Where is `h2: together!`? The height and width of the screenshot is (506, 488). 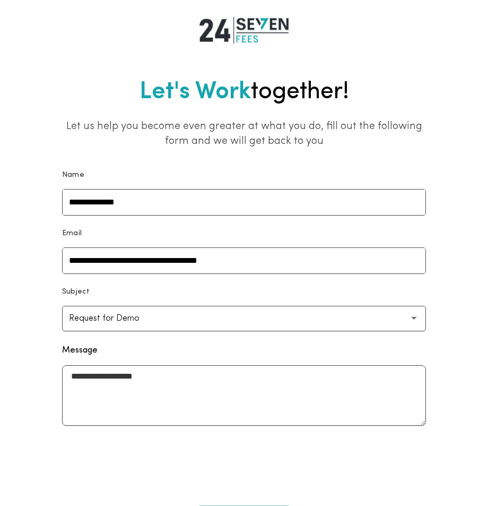 h2: together! is located at coordinates (244, 92).